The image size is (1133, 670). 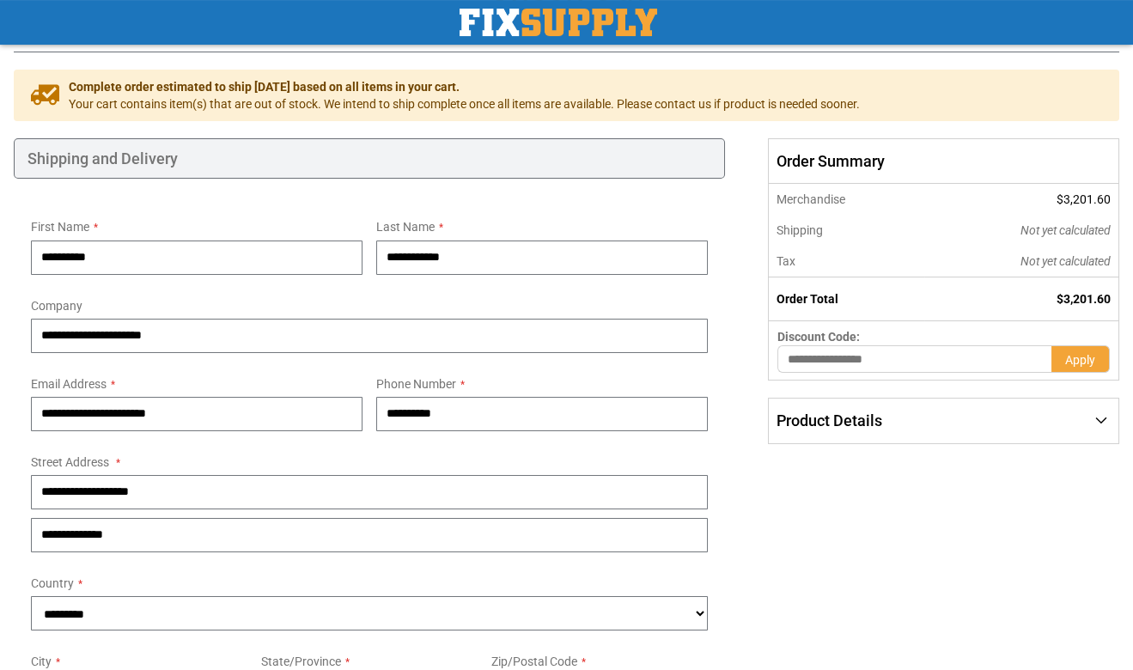 What do you see at coordinates (818, 337) in the screenshot?
I see `span: Discount Code:` at bounding box center [818, 337].